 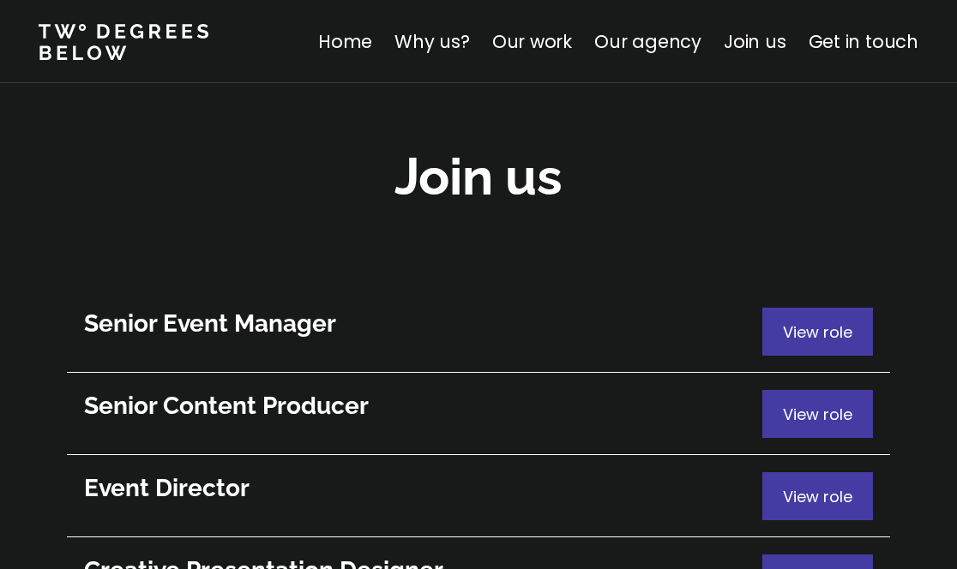 What do you see at coordinates (863, 41) in the screenshot?
I see `a: Get in touch` at bounding box center [863, 41].